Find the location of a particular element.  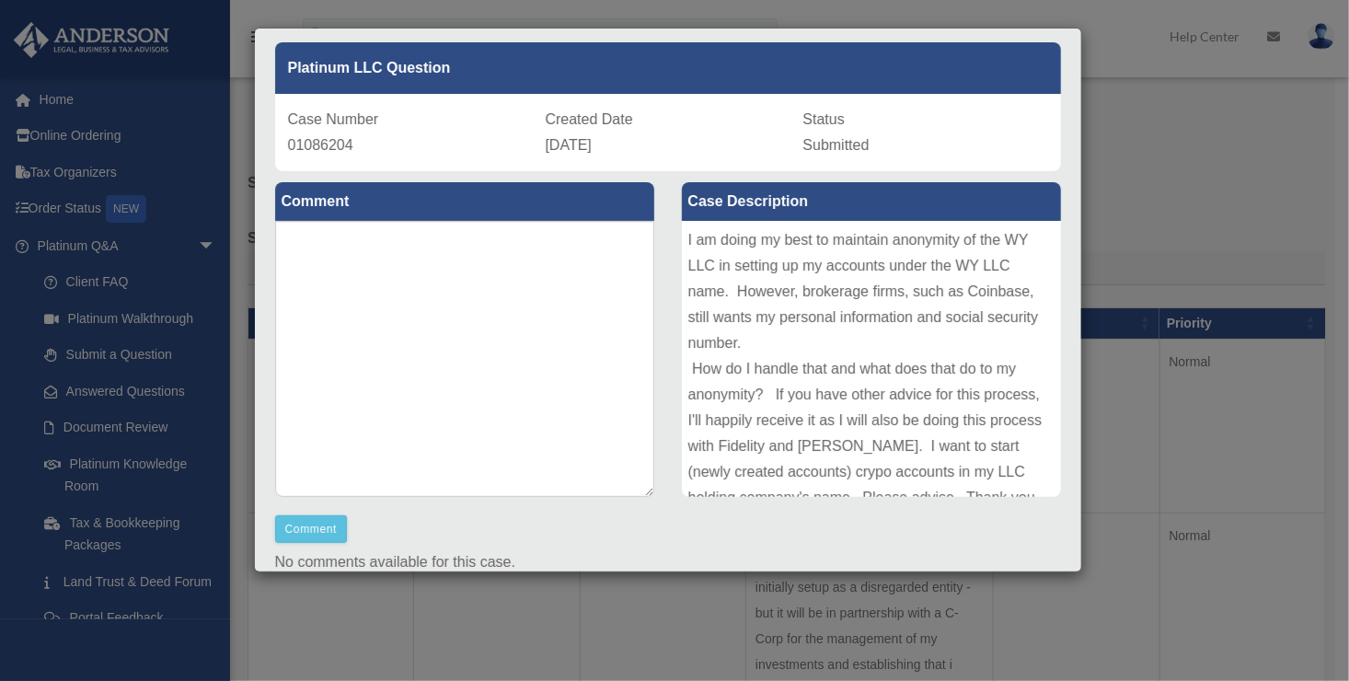

span: Submitted is located at coordinates (836, 144).